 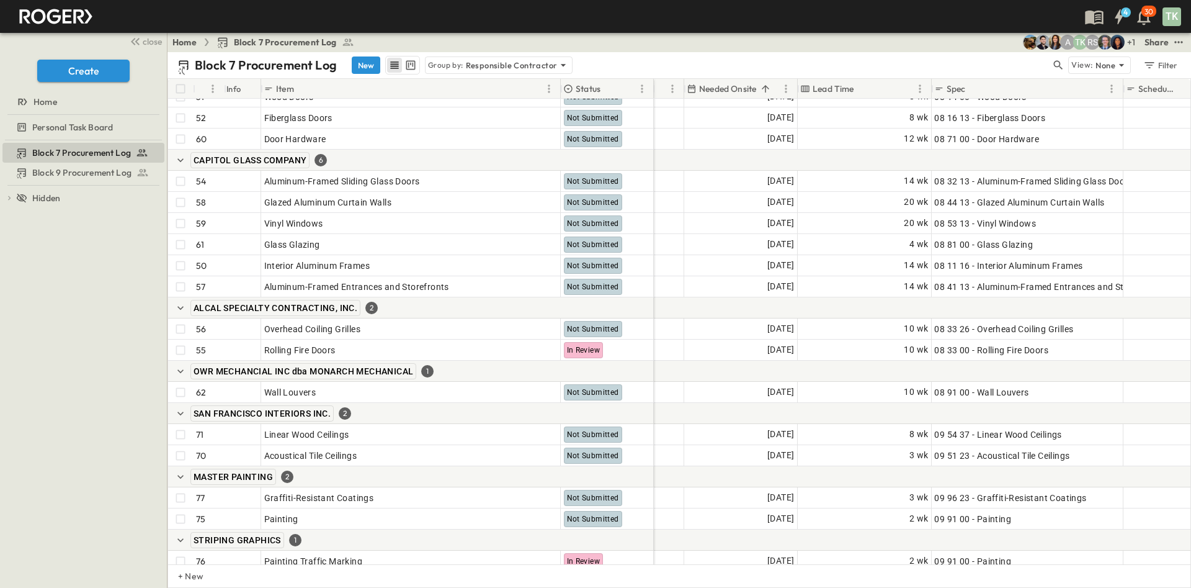 What do you see at coordinates (357, 287) in the screenshot?
I see `span: Aluminum-Framed Entrances and Storefronts` at bounding box center [357, 287].